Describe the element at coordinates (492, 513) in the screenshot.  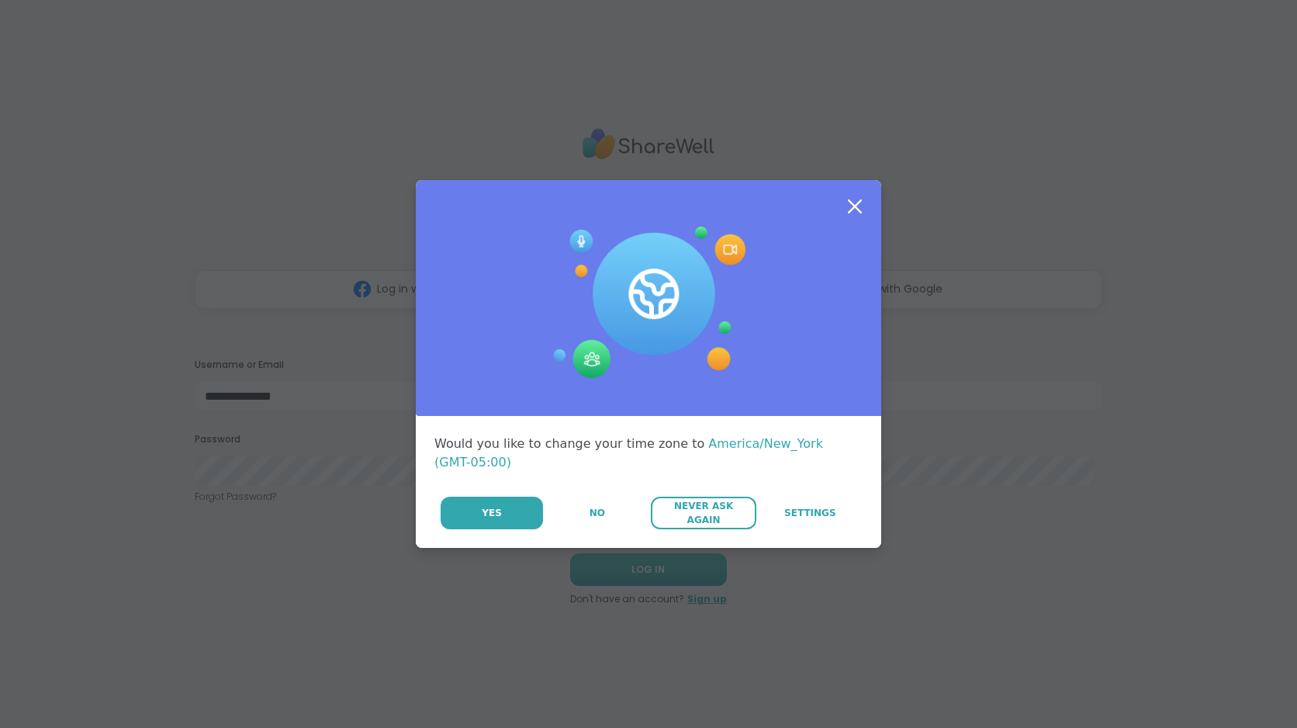
I see `button: Yes` at that location.